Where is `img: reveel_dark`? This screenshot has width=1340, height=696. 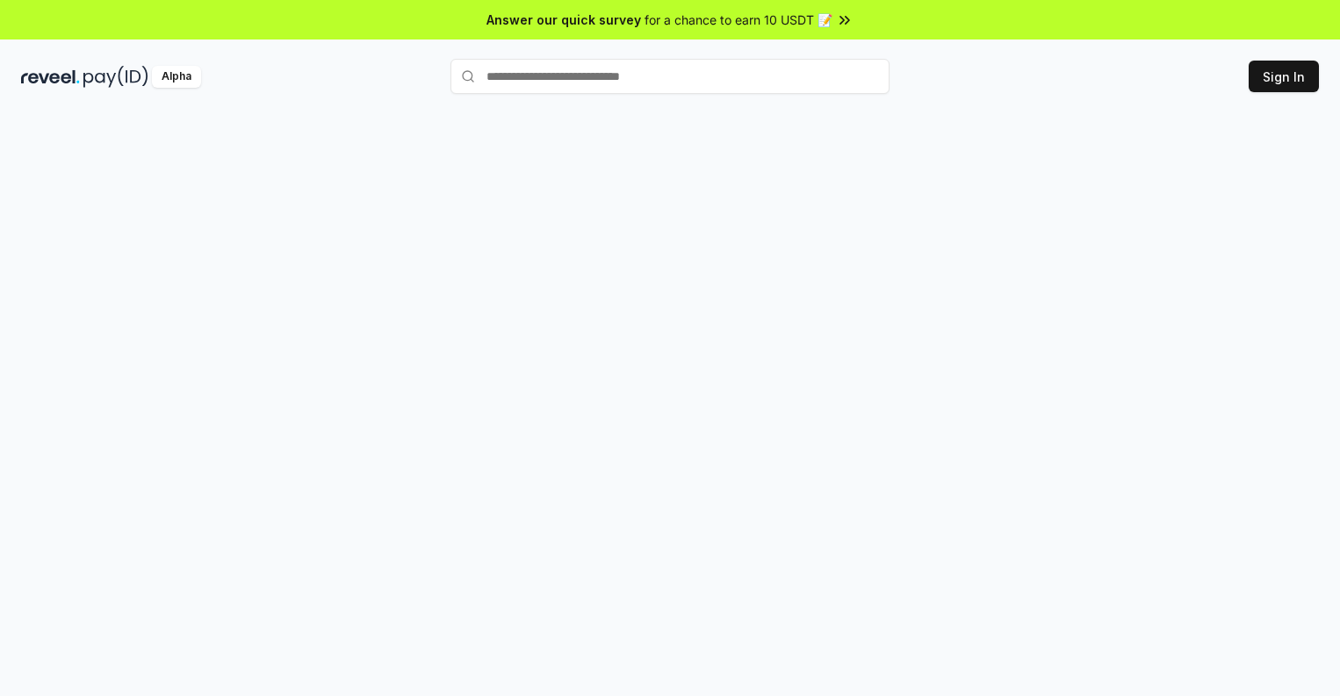 img: reveel_dark is located at coordinates (50, 76).